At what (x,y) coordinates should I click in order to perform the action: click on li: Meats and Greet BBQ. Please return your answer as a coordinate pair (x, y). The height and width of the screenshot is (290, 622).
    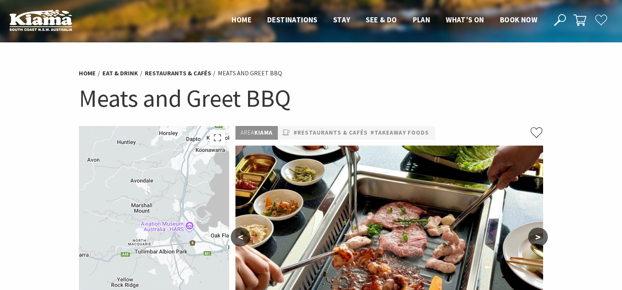
    Looking at the image, I should click on (250, 73).